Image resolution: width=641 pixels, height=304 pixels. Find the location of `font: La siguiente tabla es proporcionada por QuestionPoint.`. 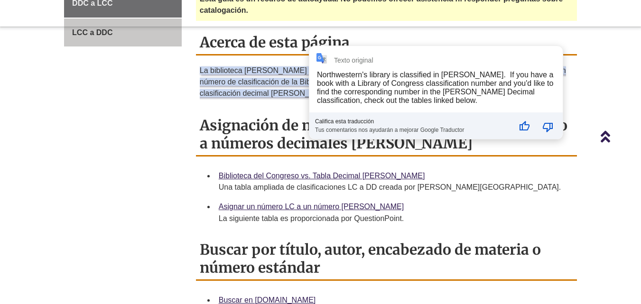

font: La siguiente tabla es proporcionada por QuestionPoint. is located at coordinates (311, 218).